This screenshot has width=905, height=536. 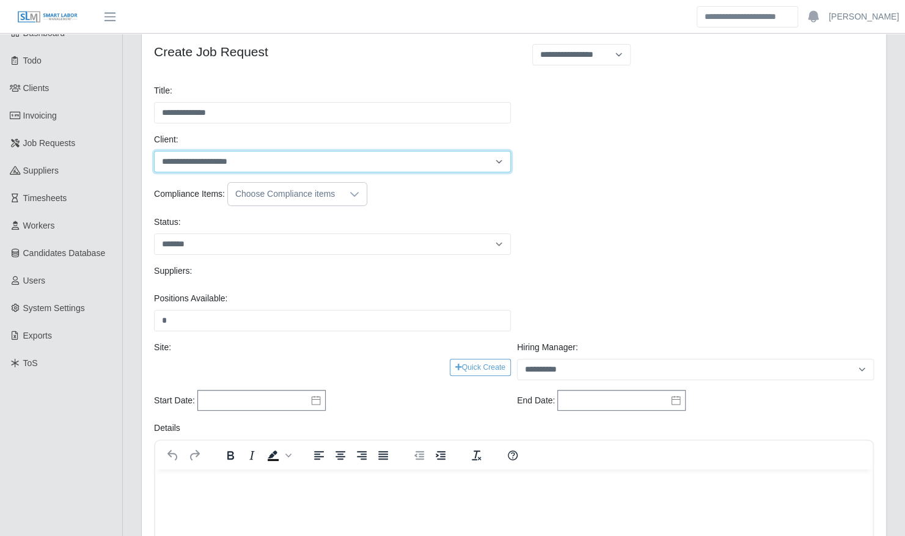 I want to click on label: Site:, so click(x=163, y=347).